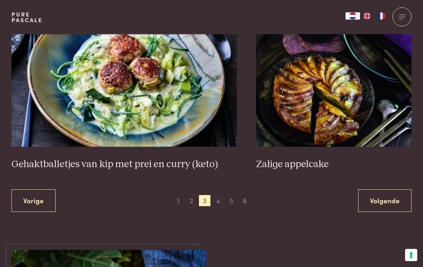  Describe the element at coordinates (374, 16) in the screenshot. I see `ul: Language list` at that location.